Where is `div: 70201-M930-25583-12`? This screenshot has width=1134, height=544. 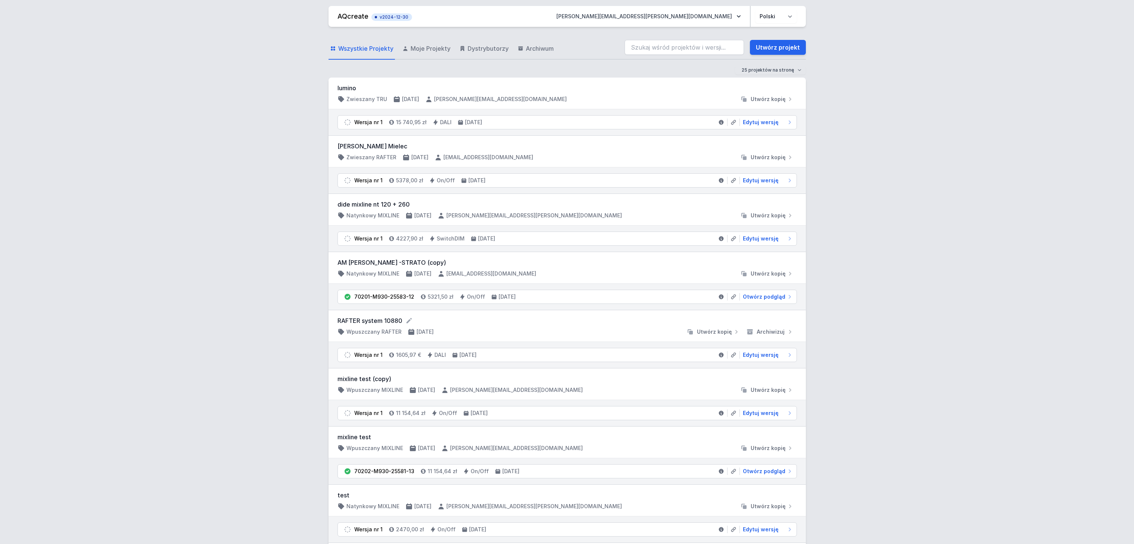 div: 70201-M930-25583-12 is located at coordinates (384, 297).